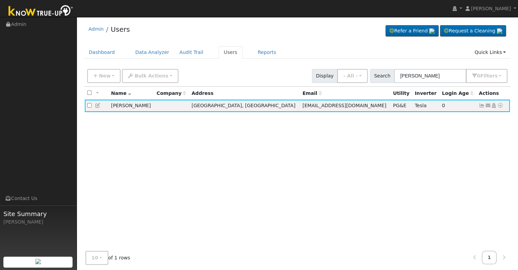 The width and height of the screenshot is (518, 270). What do you see at coordinates (400, 105) in the screenshot?
I see `span: PG&E` at bounding box center [400, 105].